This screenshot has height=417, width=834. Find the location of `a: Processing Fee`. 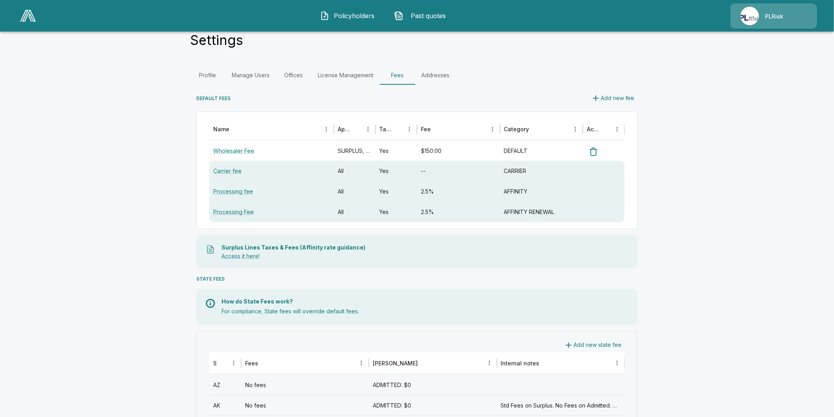

a: Processing Fee is located at coordinates (233, 212).